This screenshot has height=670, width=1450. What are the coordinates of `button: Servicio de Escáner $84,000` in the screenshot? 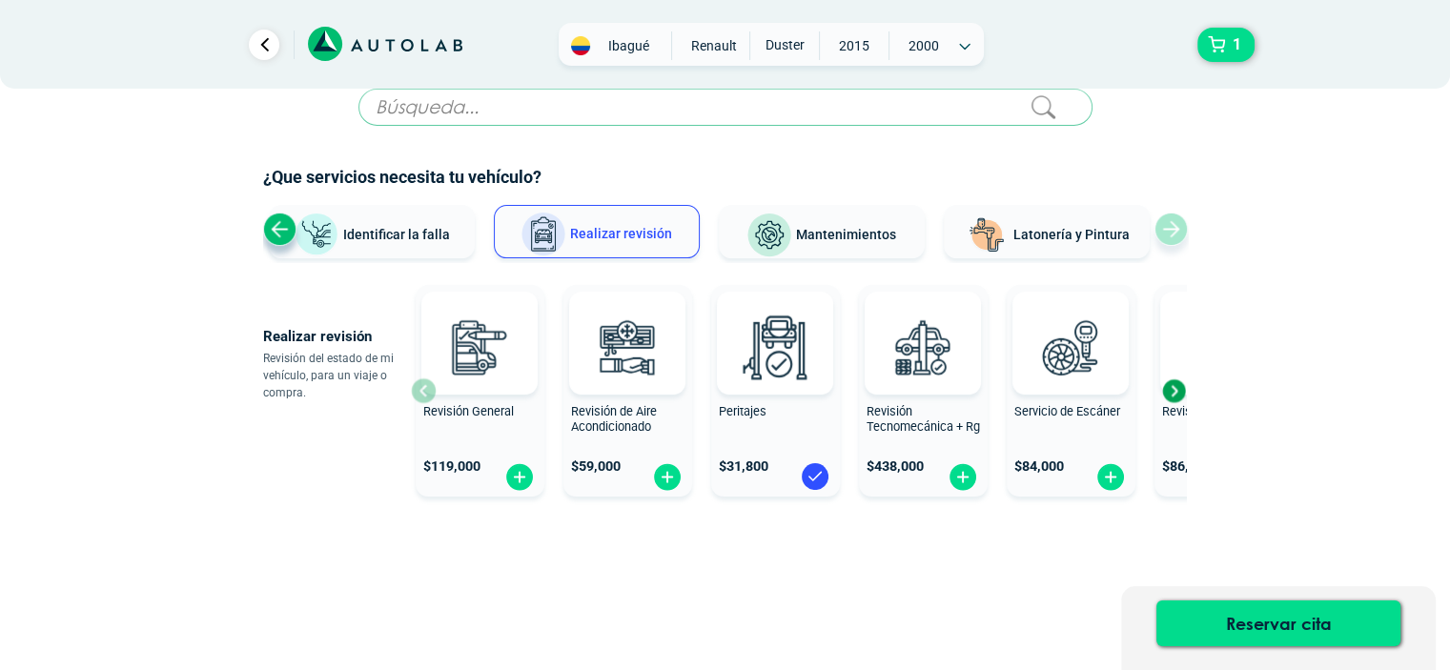 It's located at (1070, 391).